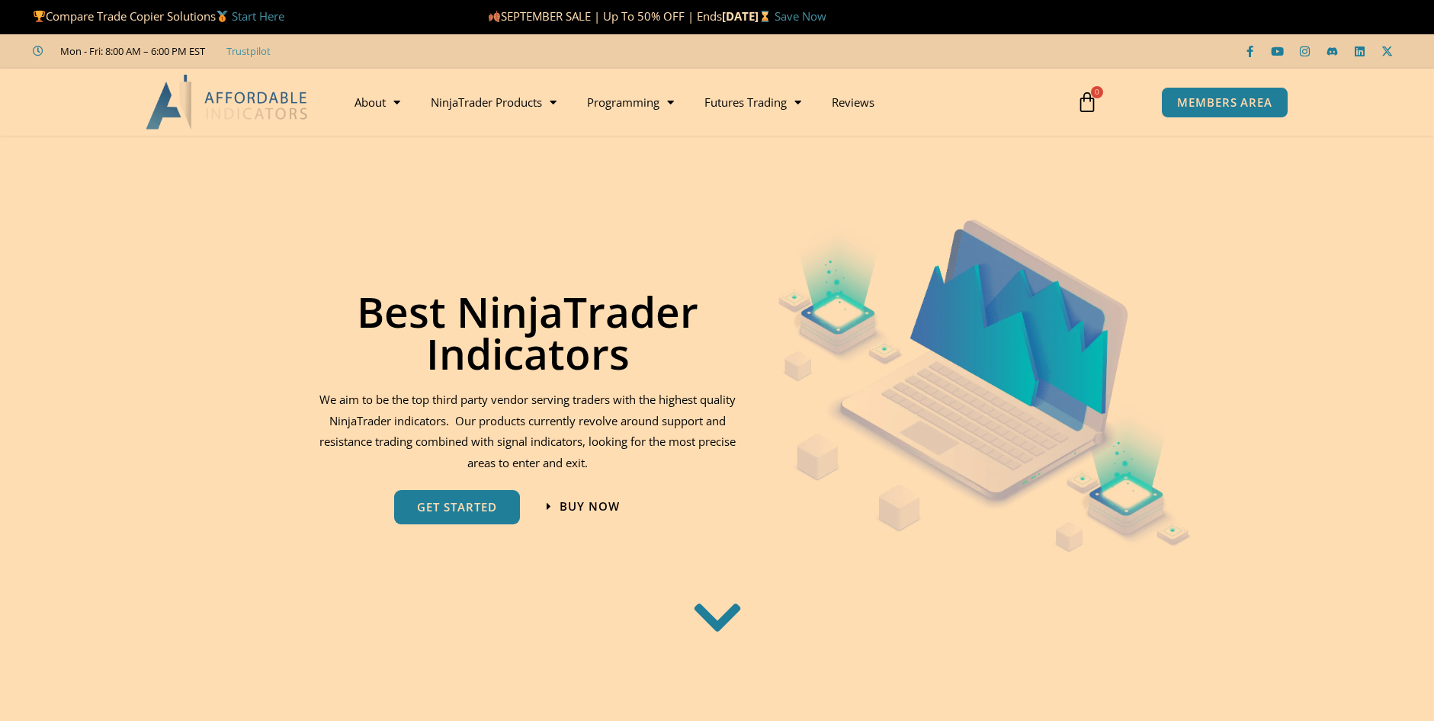  I want to click on a: Trustpilot, so click(249, 51).